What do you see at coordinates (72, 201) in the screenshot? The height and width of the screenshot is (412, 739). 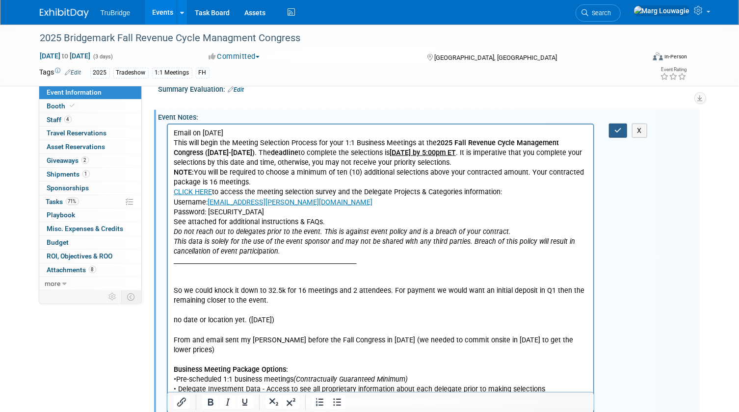 I see `span: 71%` at bounding box center [72, 201].